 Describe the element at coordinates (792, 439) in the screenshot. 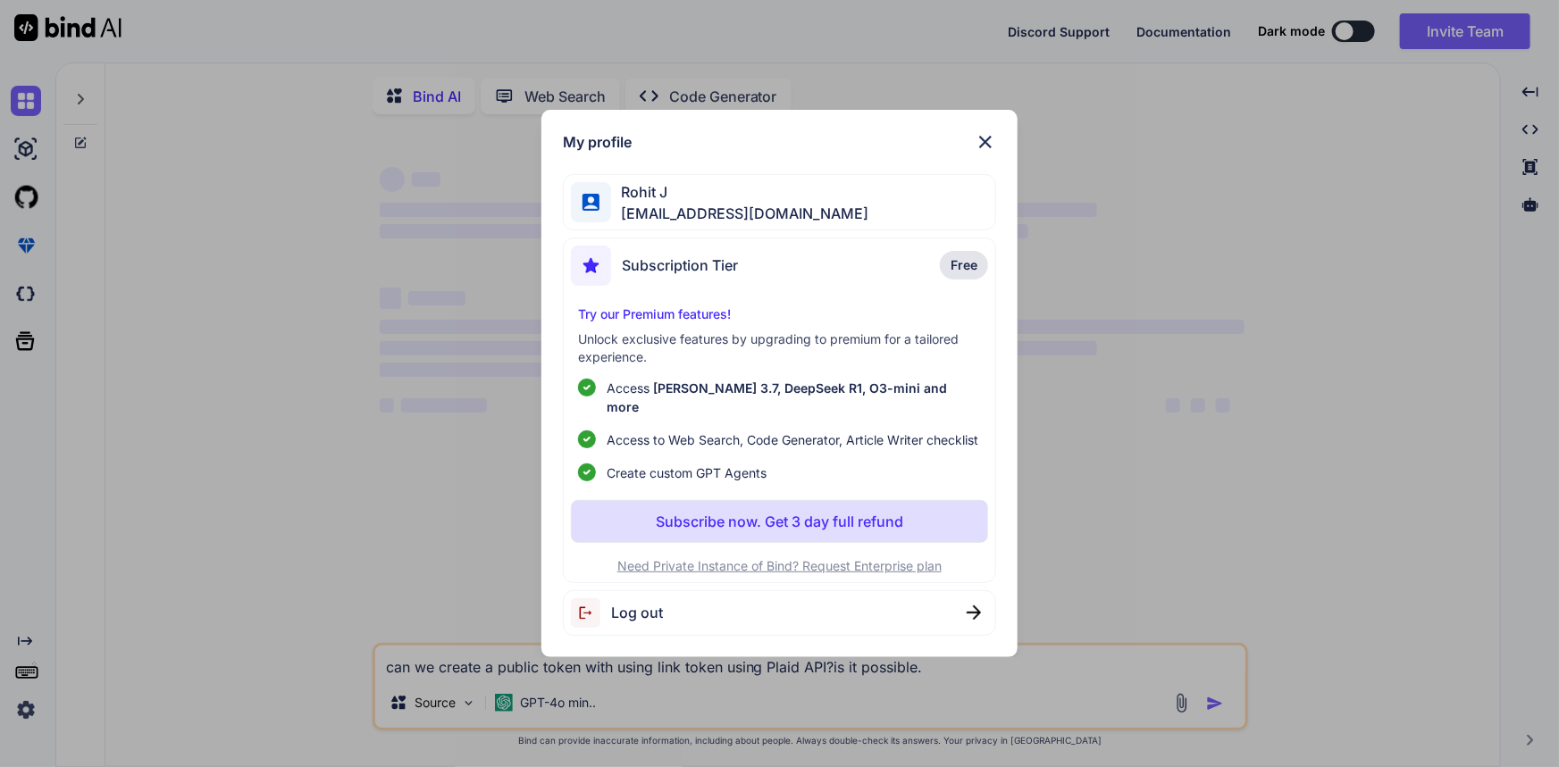

I see `span: Access to Web Search, Code Generator, Article Writer checklist` at that location.